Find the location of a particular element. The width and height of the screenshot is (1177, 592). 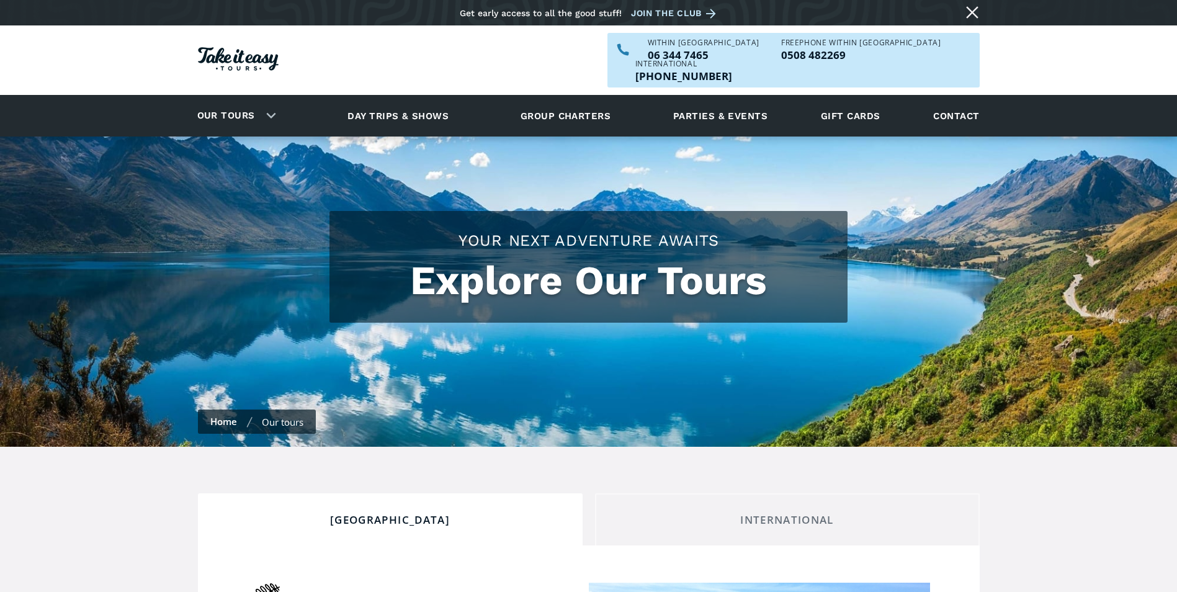

a: Day trips & shows is located at coordinates (398, 115).